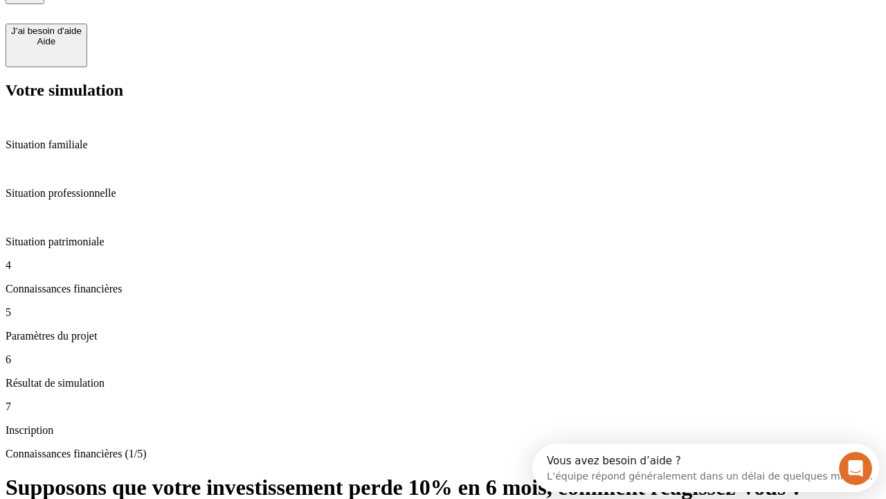 Image resolution: width=886 pixels, height=499 pixels. What do you see at coordinates (443, 90) in the screenshot?
I see `h2: Votre simulation` at bounding box center [443, 90].